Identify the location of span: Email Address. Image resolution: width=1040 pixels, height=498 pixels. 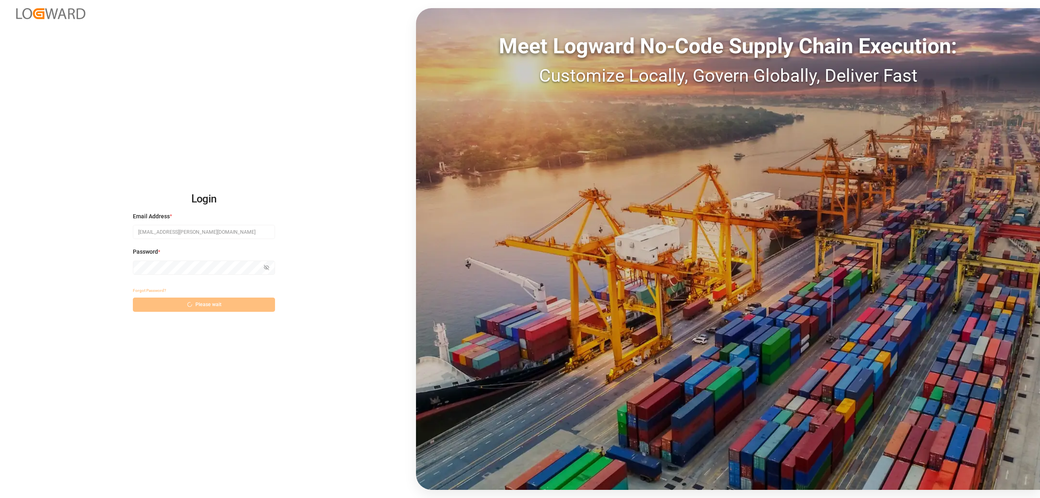
(151, 216).